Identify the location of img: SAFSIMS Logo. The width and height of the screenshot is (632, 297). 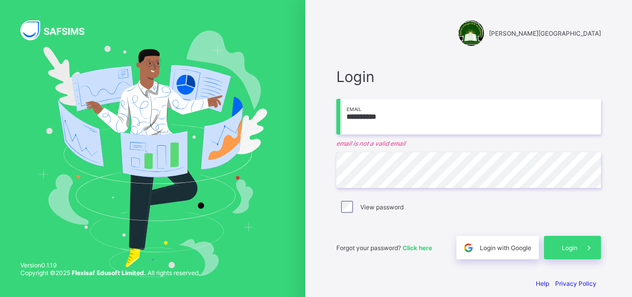
(58, 30).